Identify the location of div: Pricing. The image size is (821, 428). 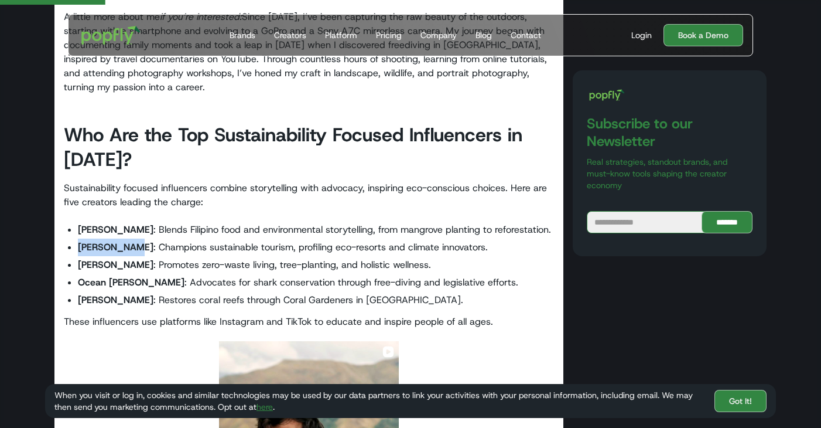
(389, 35).